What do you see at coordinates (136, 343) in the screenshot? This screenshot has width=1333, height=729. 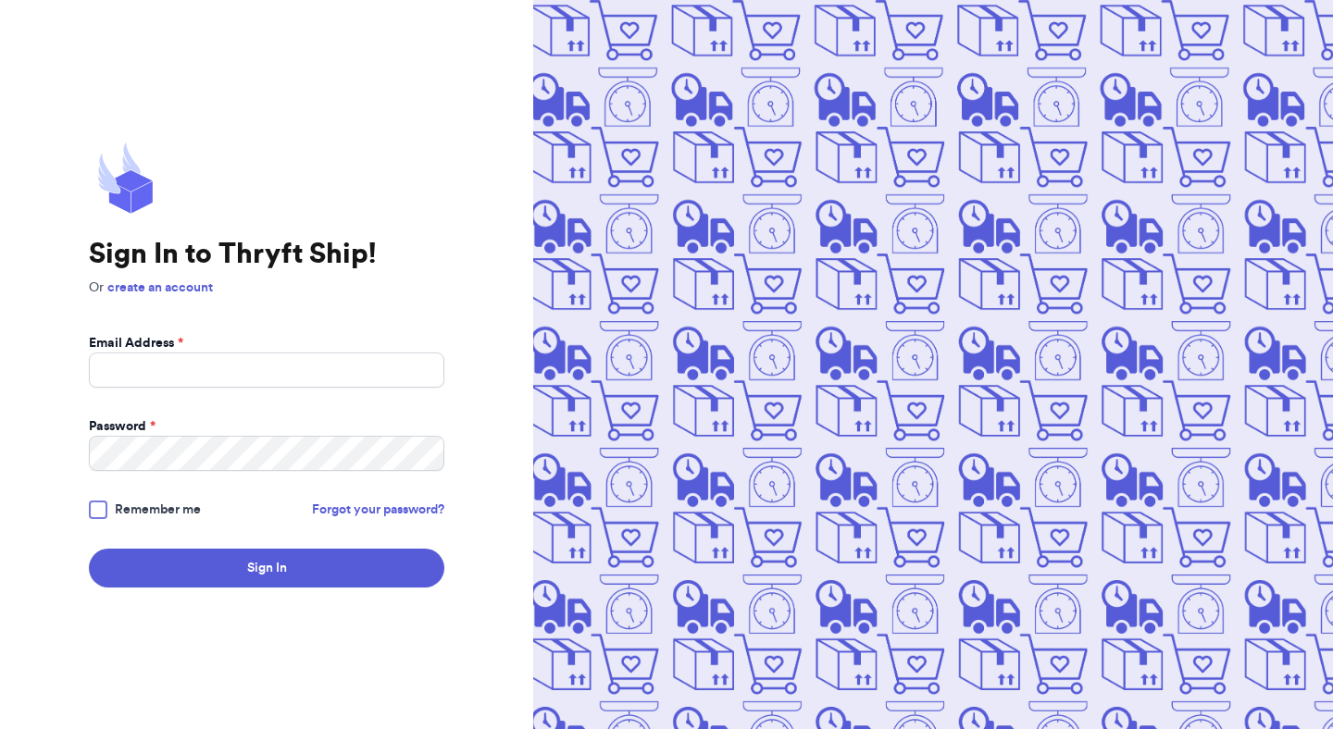 I see `label: Email Address` at bounding box center [136, 343].